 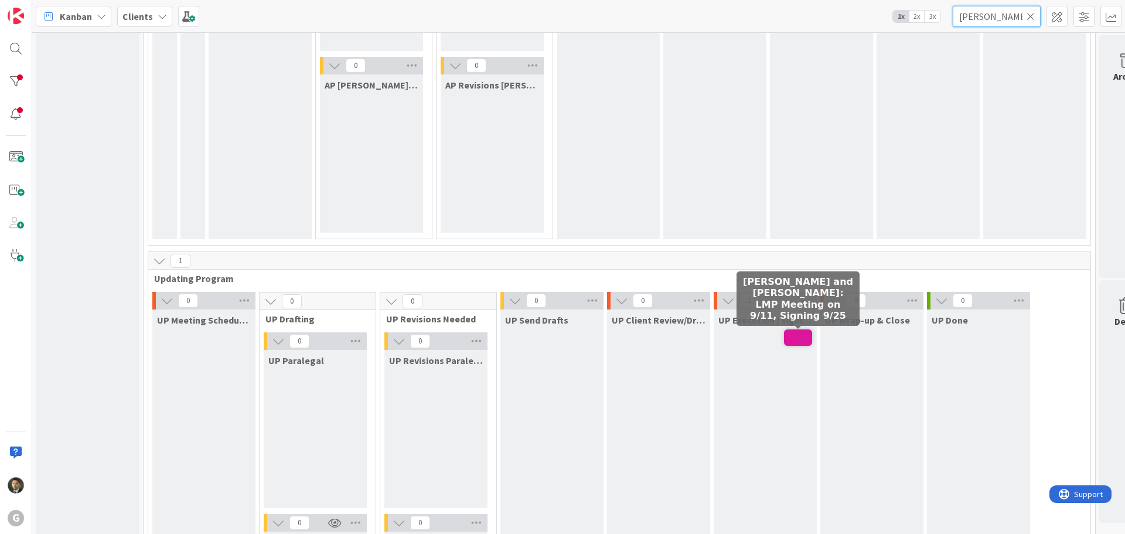 I want to click on span: Updating Program, so click(x=615, y=278).